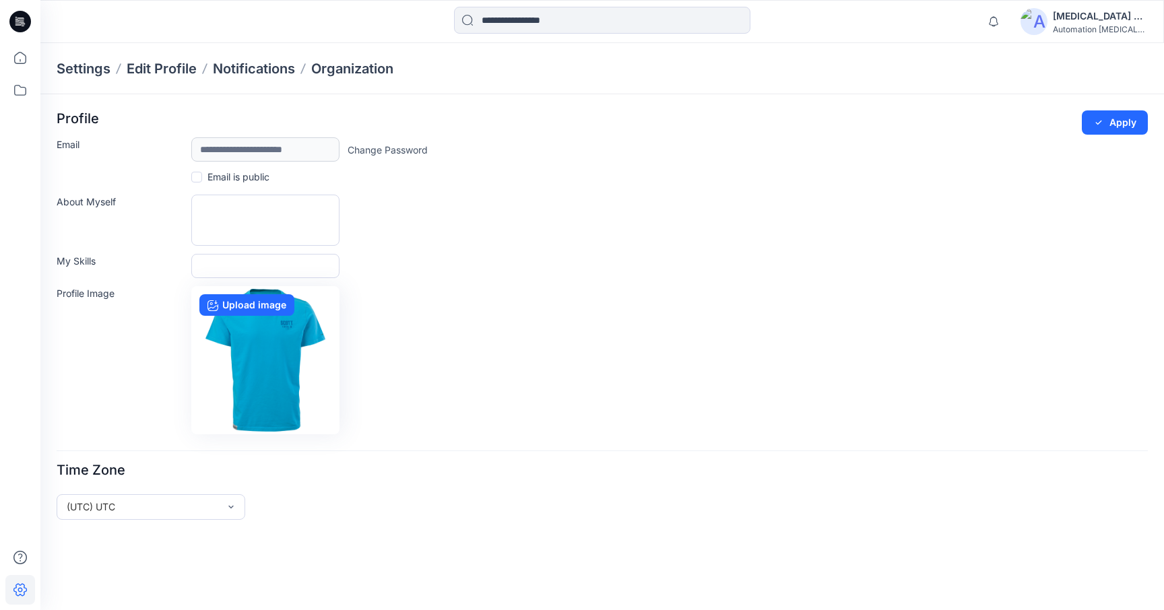  Describe the element at coordinates (352, 69) in the screenshot. I see `p: Organization` at that location.